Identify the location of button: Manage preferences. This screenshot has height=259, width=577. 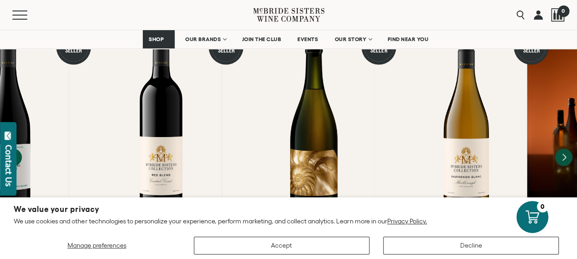
(97, 245).